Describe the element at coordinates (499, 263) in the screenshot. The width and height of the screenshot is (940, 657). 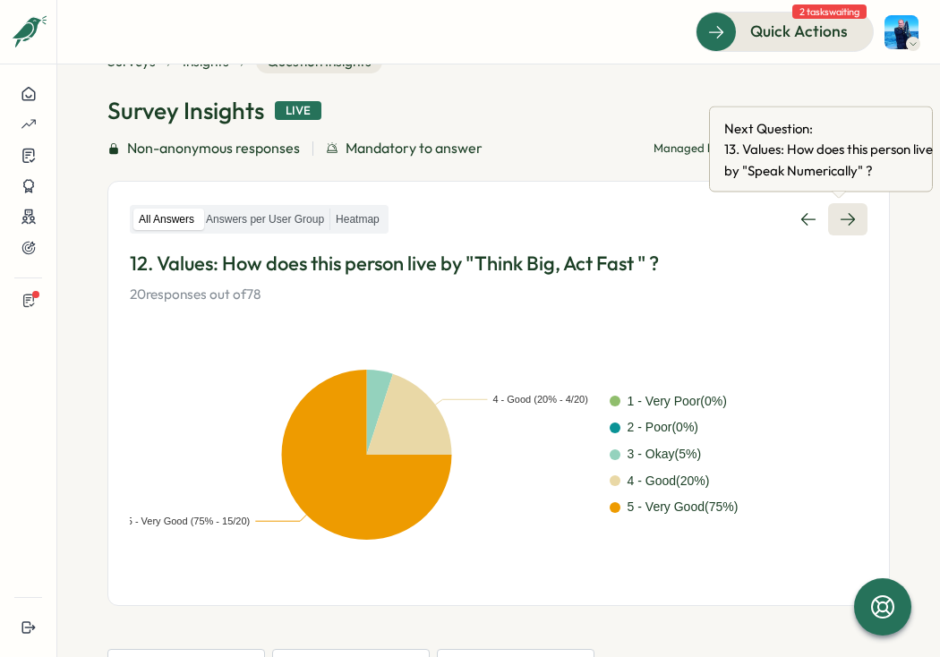
I see `p: 12. Values: How does this person live by "Think Big, Act Fast " ?` at that location.